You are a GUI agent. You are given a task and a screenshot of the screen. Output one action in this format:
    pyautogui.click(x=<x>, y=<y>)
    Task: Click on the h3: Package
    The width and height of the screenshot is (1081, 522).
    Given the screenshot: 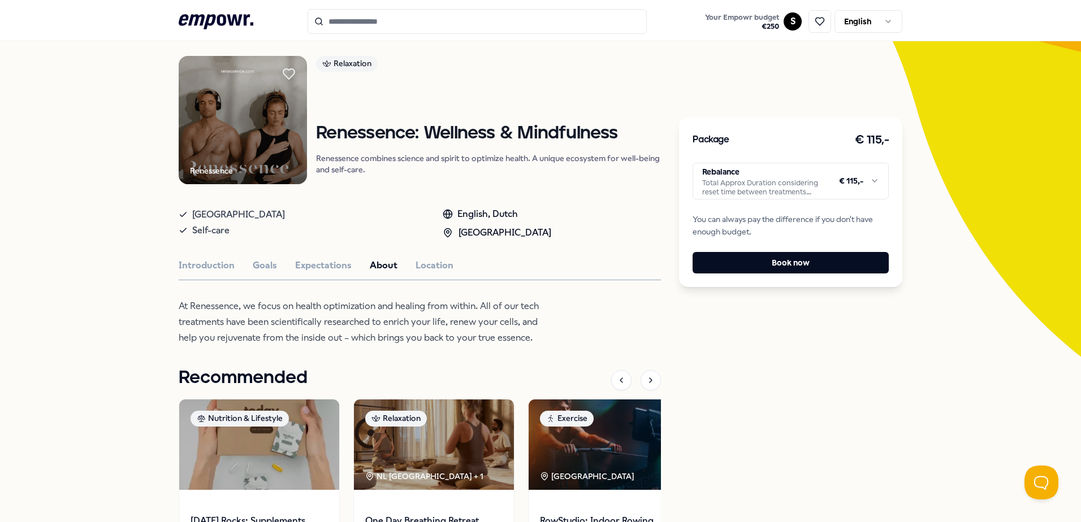 What is the action you would take?
    pyautogui.click(x=710, y=140)
    